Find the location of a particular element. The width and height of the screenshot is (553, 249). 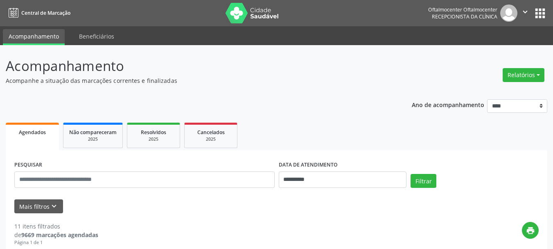

p: Acompanhamento is located at coordinates (195, 66).